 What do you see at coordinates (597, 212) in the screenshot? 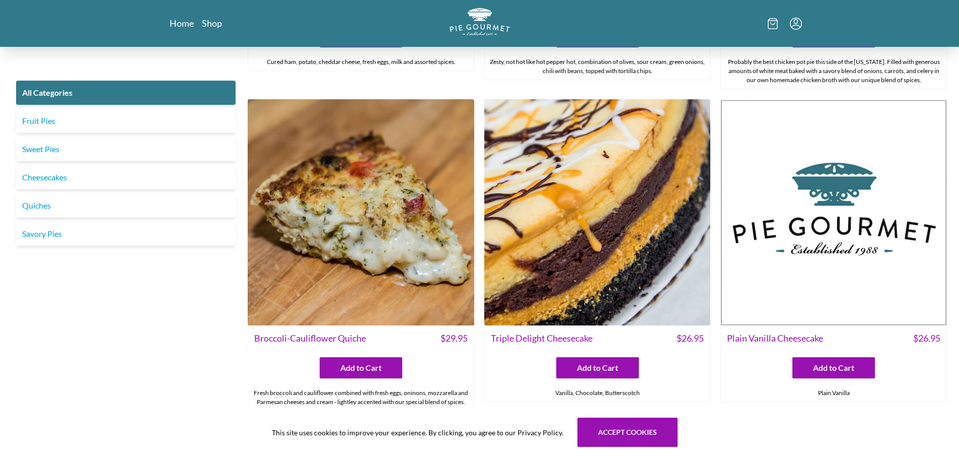
I see `img: Triple Delight Cheesecake` at bounding box center [597, 212].